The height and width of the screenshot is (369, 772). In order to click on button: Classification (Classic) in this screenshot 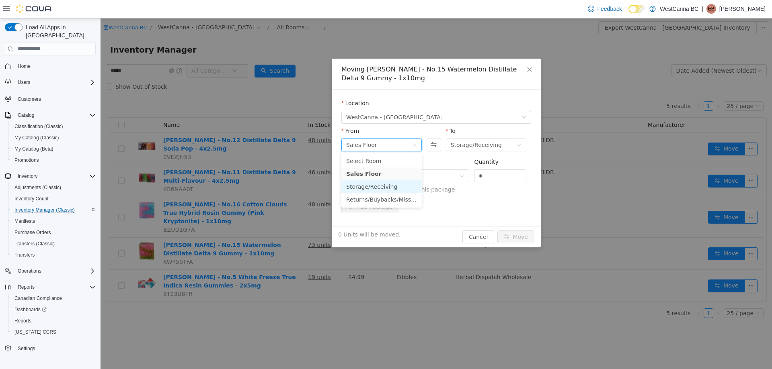, I will do `click(53, 127)`.